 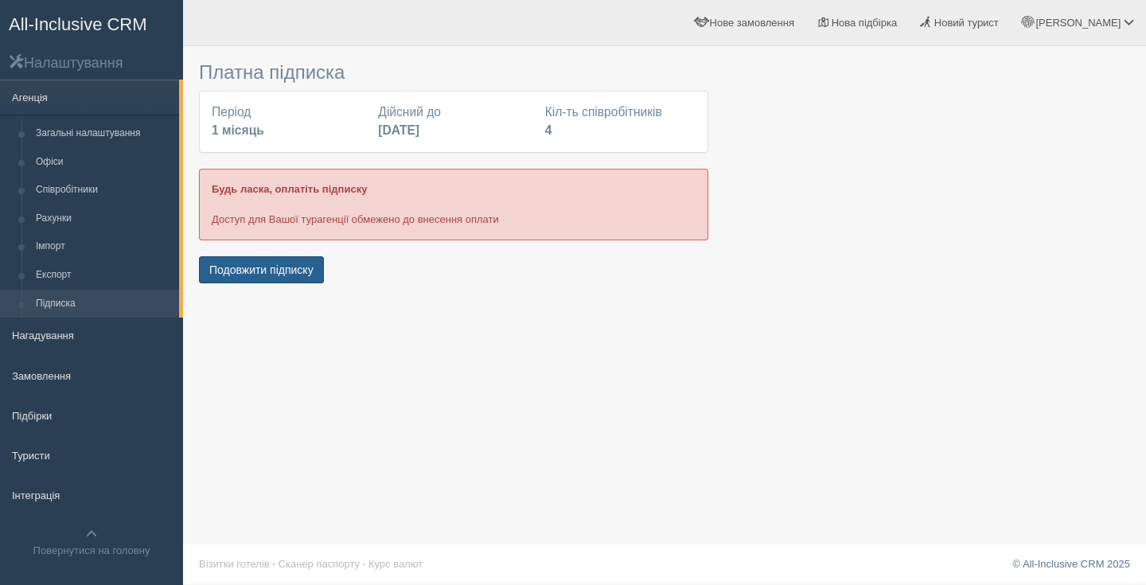 What do you see at coordinates (103, 162) in the screenshot?
I see `a: Офіси` at bounding box center [103, 162].